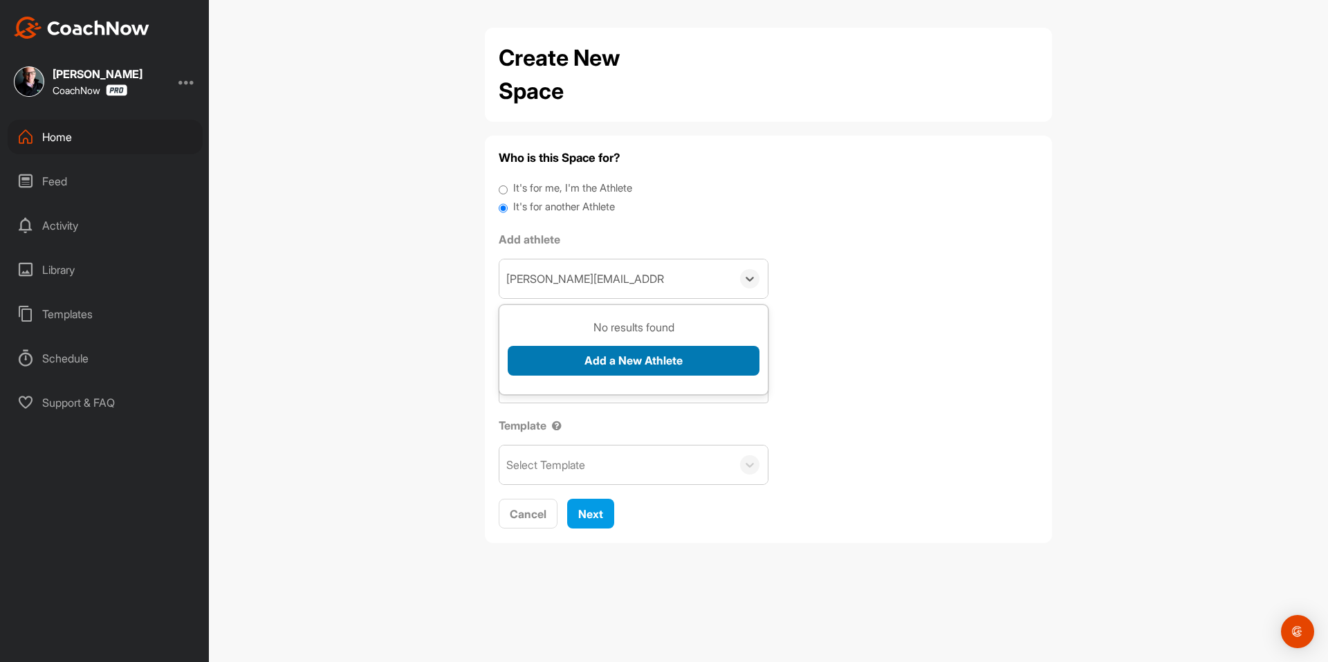  Describe the element at coordinates (90, 90) in the screenshot. I see `div: CoachNow` at that location.